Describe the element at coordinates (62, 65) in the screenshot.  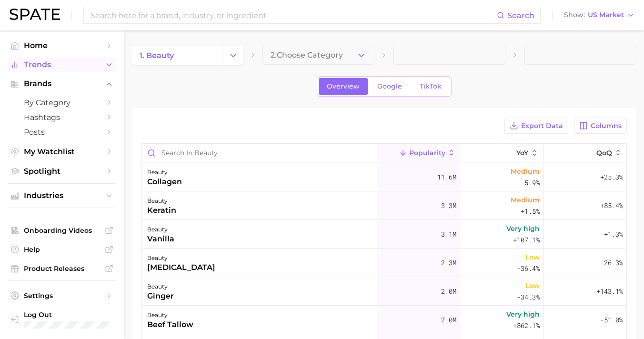
I see `button: Trends` at that location.